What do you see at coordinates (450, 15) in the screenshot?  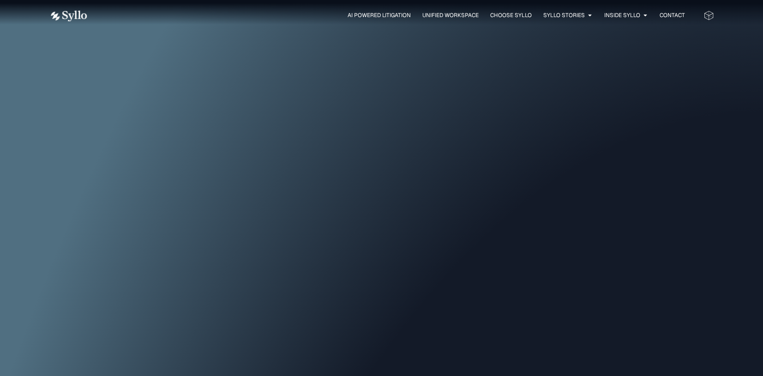 I see `span: Unified Workspace` at bounding box center [450, 15].